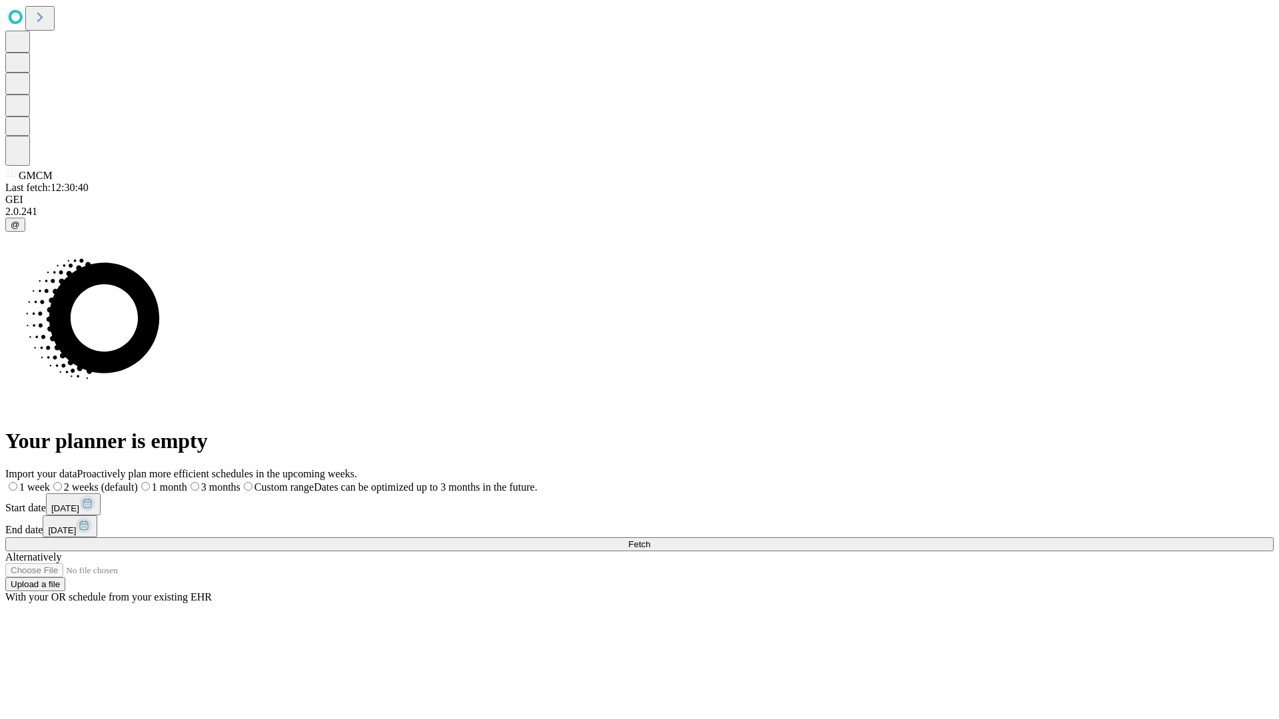  I want to click on button: Fetch, so click(640, 544).